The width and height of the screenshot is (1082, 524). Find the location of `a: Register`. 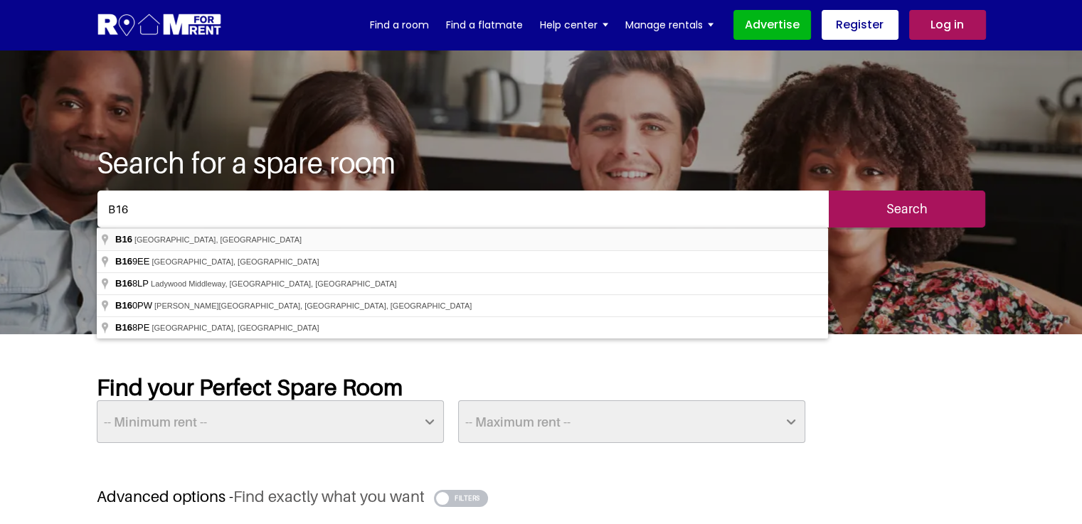

a: Register is located at coordinates (860, 25).